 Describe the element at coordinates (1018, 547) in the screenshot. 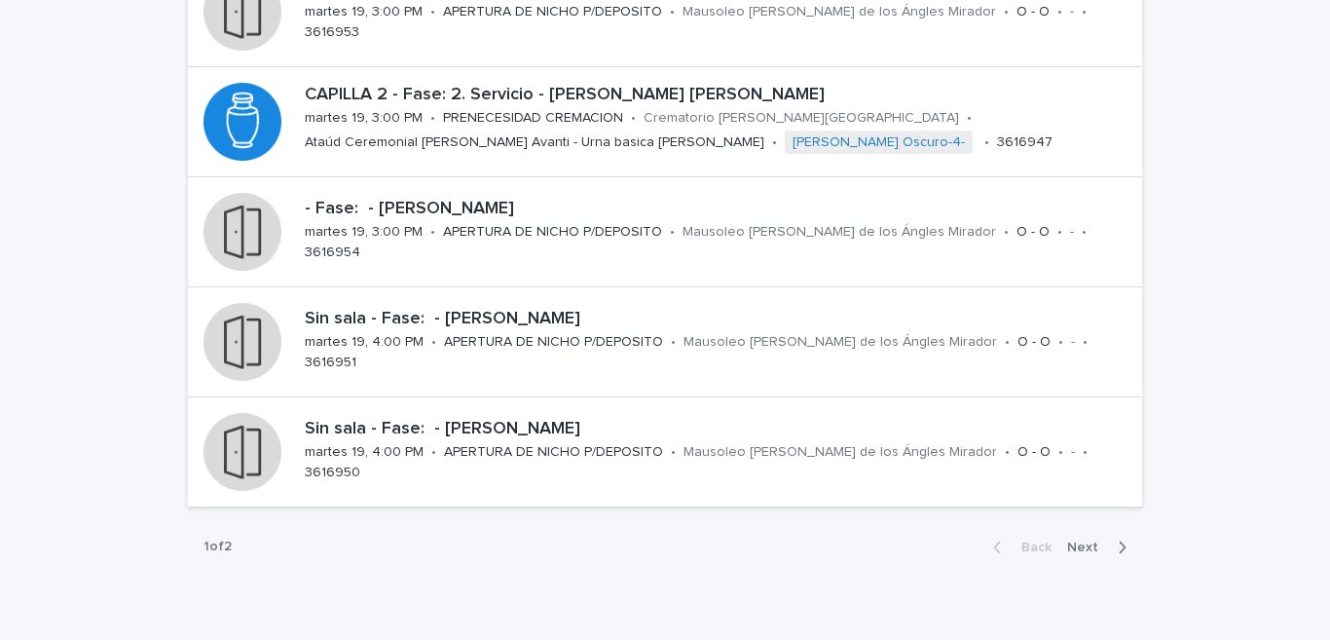

I see `button: Back` at that location.